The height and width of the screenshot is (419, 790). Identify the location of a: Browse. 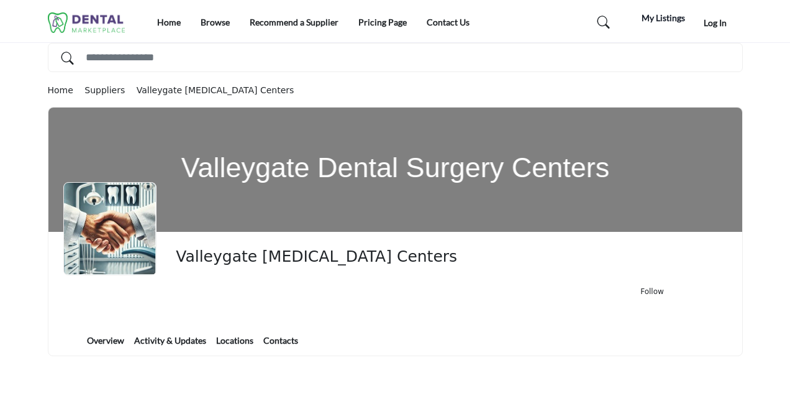
(215, 22).